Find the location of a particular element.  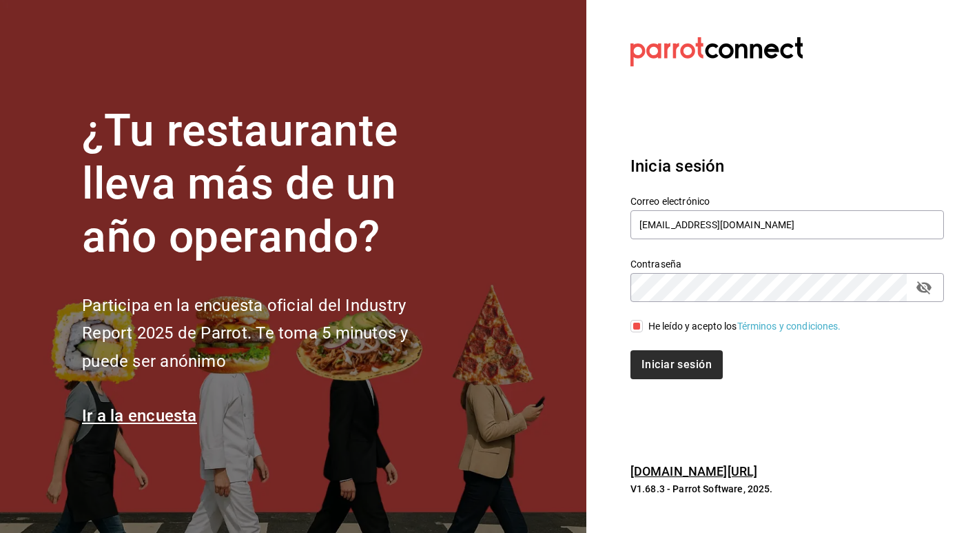

h1: ¿Tu restaurante lleva más de un año operando? is located at coordinates (268, 184).